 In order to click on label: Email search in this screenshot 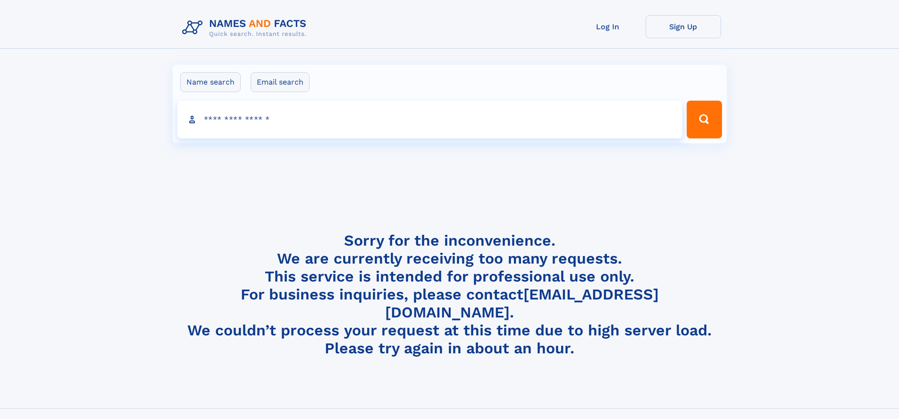, I will do `click(280, 82)`.